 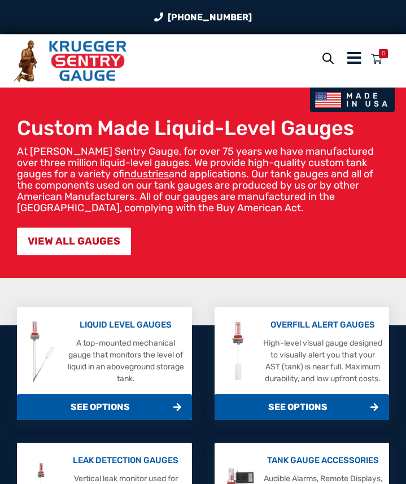 I want to click on img: Overfill Alert Gauges, so click(x=239, y=351).